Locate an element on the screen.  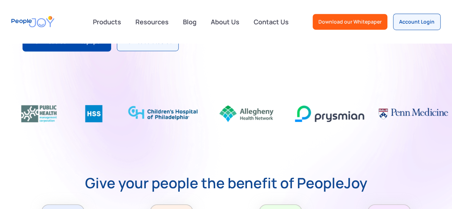
div: Products is located at coordinates (107, 22).